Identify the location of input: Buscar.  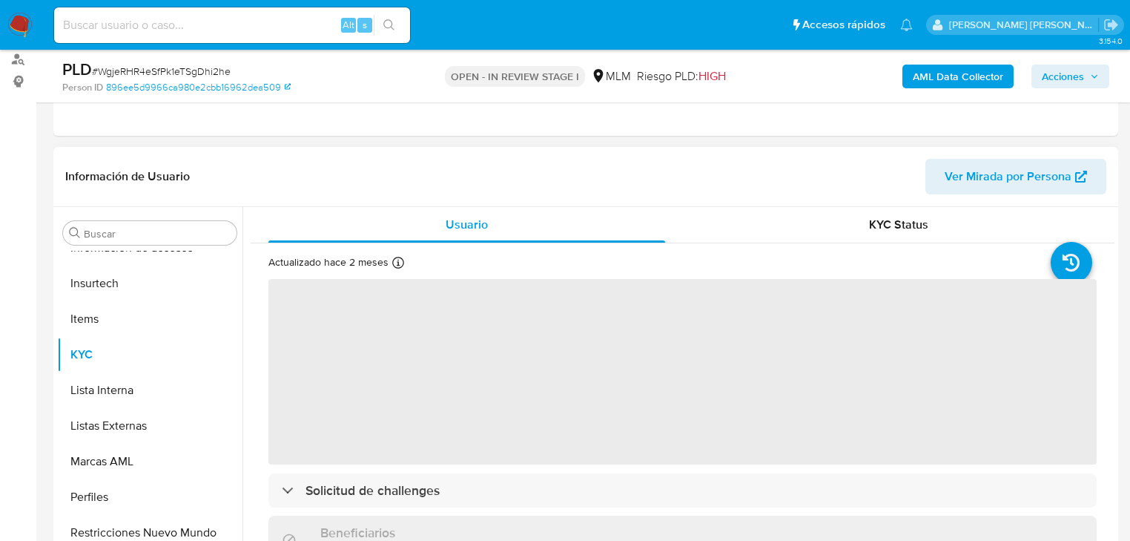
(157, 234).